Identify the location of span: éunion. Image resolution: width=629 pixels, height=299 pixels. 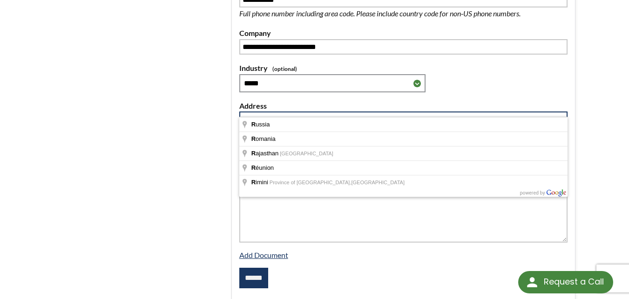
(263, 167).